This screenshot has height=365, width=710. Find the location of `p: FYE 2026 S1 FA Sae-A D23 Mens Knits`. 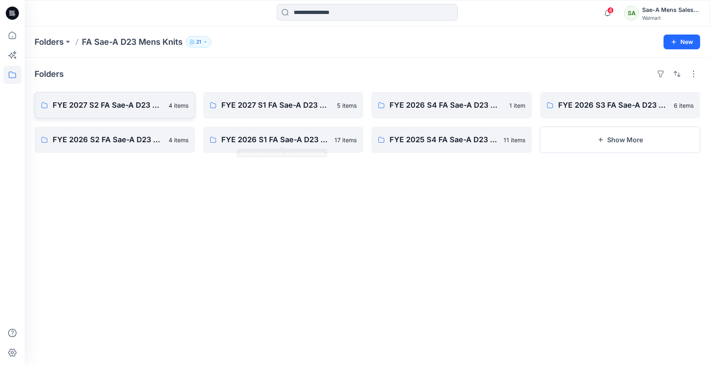

p: FYE 2026 S1 FA Sae-A D23 Mens Knits is located at coordinates (276, 140).